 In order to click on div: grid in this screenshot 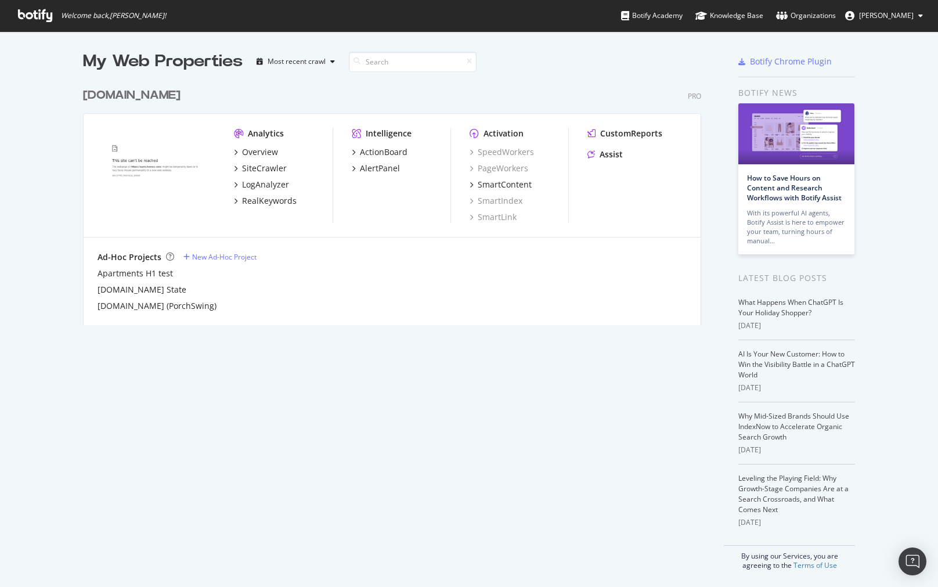, I will do `click(396, 199)`.